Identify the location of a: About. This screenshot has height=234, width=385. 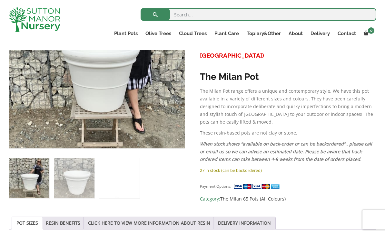
(296, 34).